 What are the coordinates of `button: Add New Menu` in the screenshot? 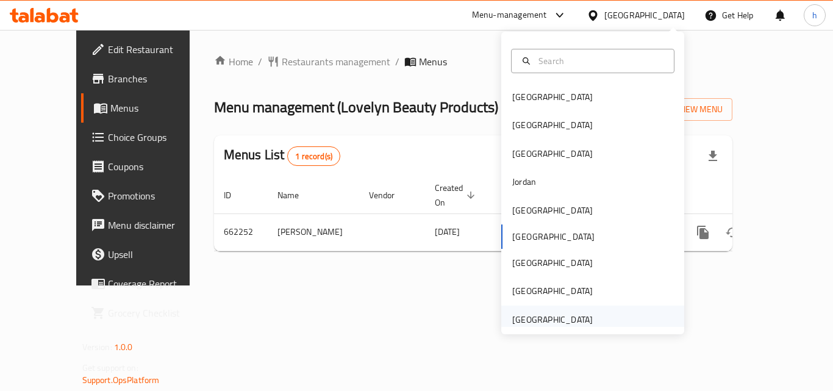 It's located at (685, 109).